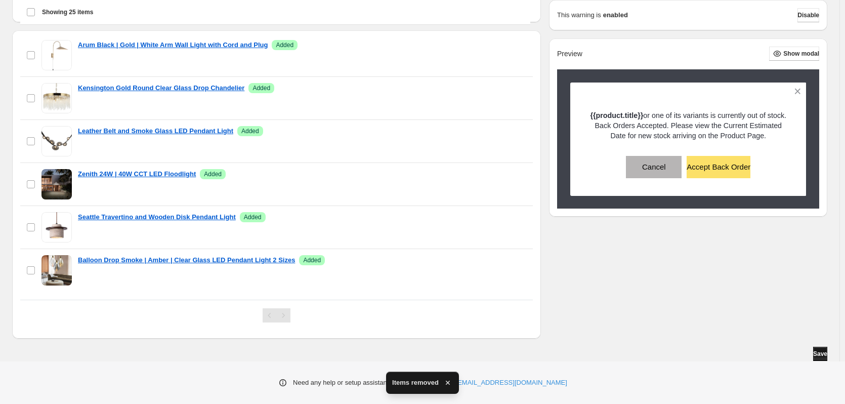  I want to click on img: Seattle Travertino and Wooden Disk Pendant Light, so click(57, 227).